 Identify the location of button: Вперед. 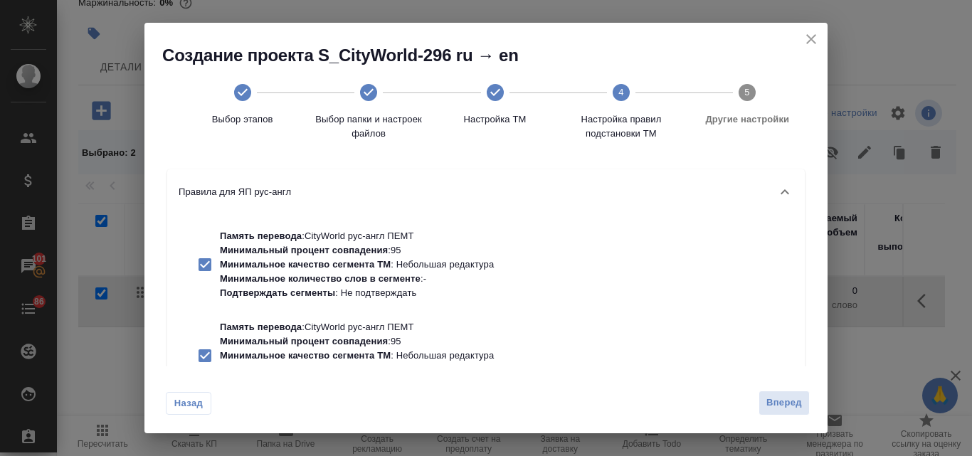
(784, 403).